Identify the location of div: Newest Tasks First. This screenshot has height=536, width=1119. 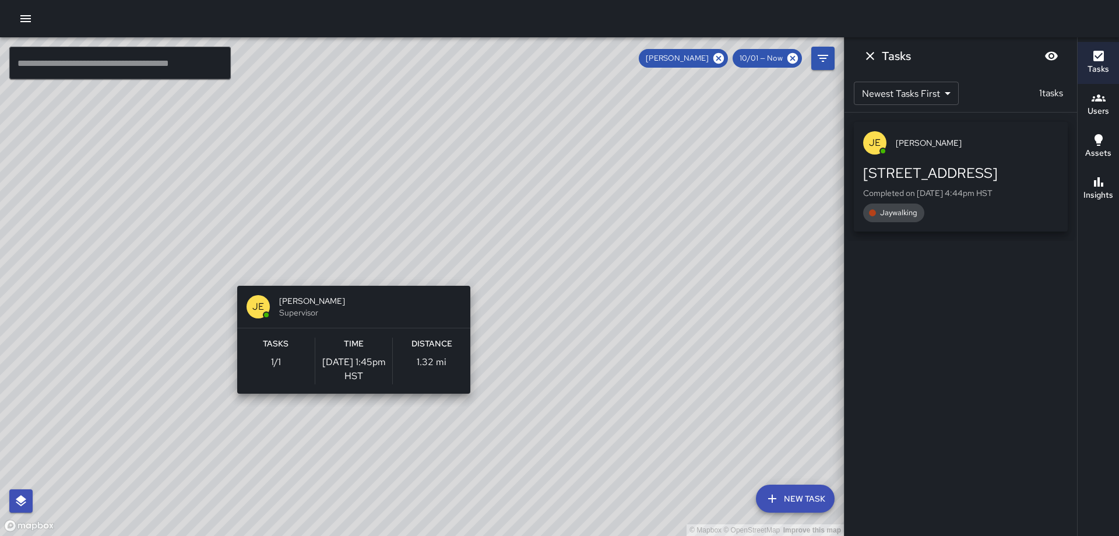
(906, 93).